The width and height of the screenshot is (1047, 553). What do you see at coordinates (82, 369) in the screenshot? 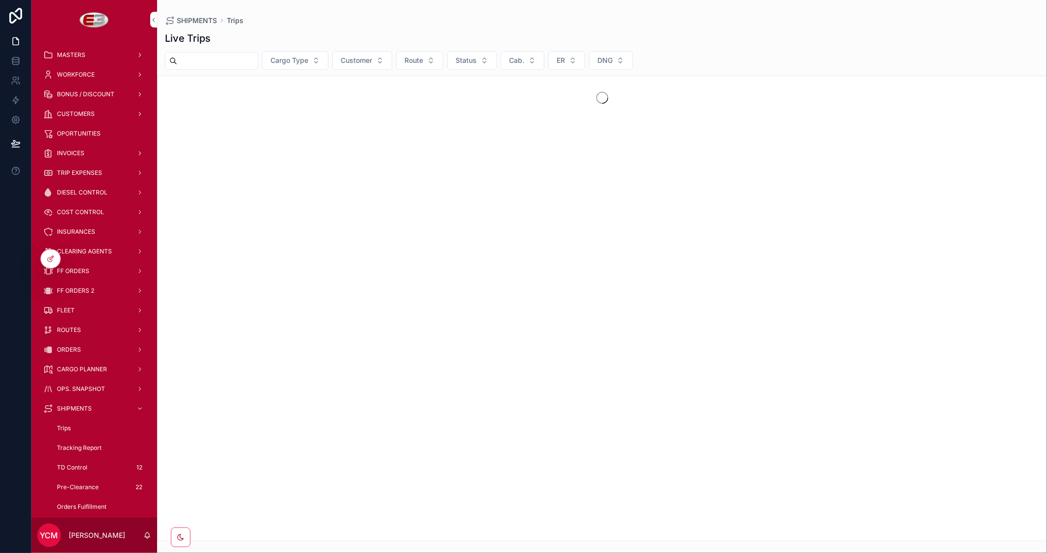
I see `span: CARGO PLANNER` at bounding box center [82, 369].